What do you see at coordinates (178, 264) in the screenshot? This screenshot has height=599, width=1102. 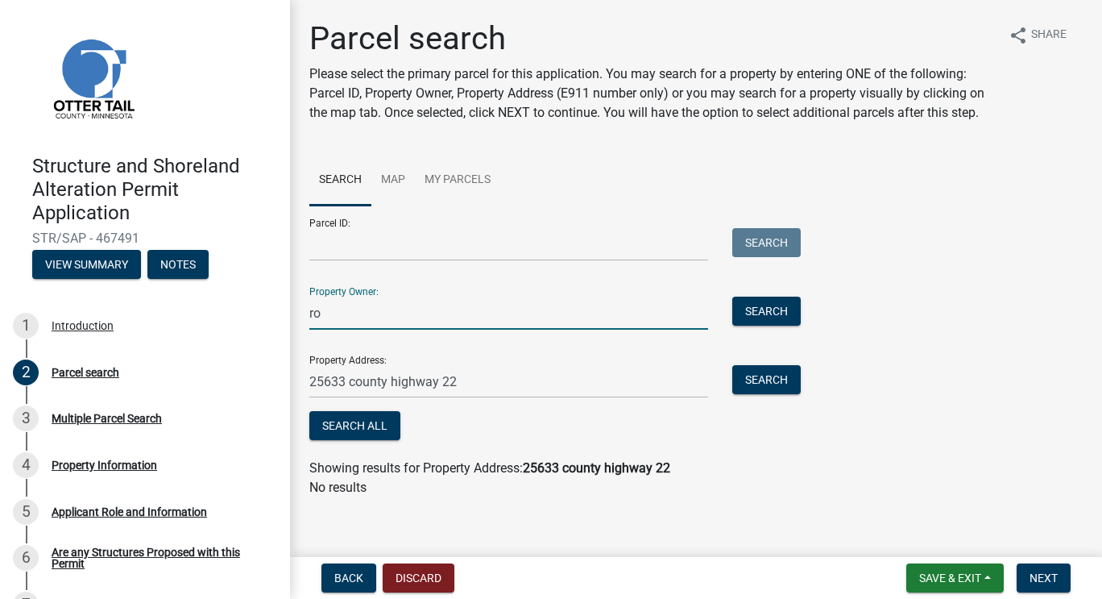 I see `button: Notes` at bounding box center [178, 264].